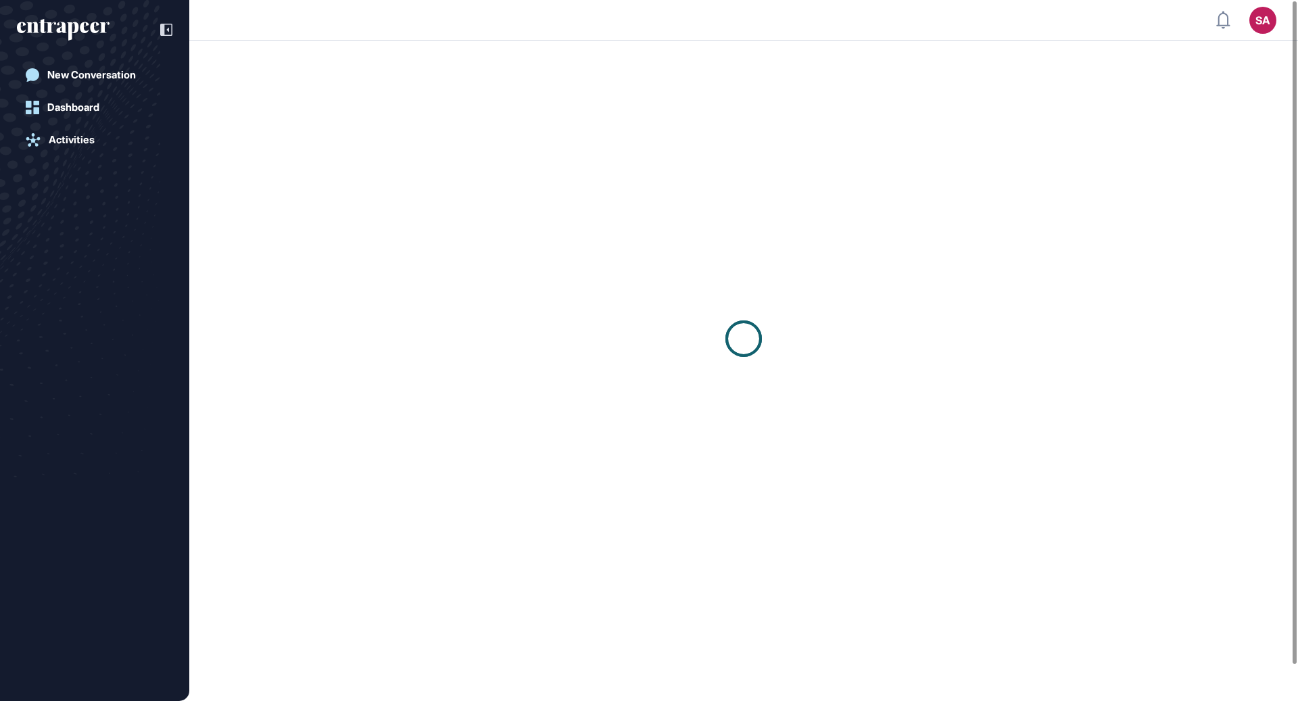 Image resolution: width=1298 pixels, height=701 pixels. Describe the element at coordinates (95, 107) in the screenshot. I see `a: Dashboard` at that location.